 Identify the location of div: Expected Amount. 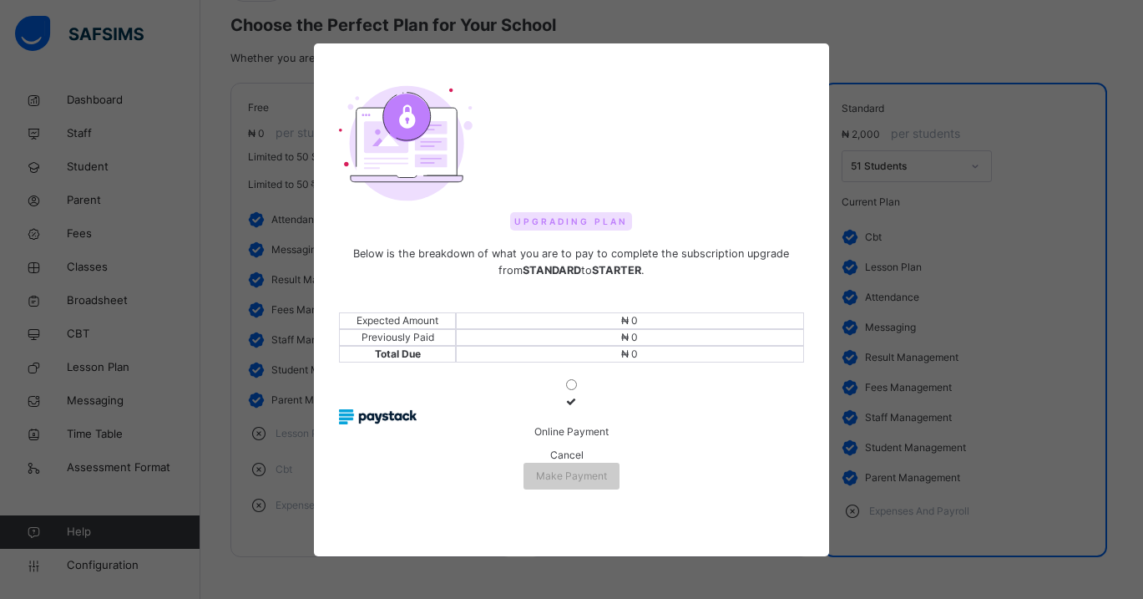
(397, 321).